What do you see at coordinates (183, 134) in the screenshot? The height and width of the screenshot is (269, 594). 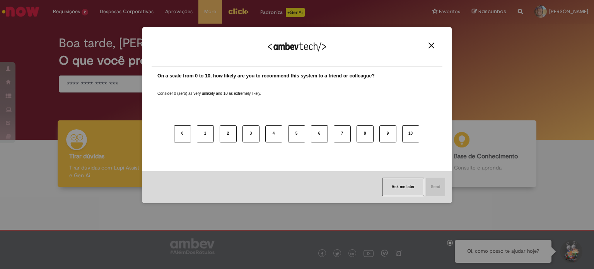 I see `button: 0` at bounding box center [183, 134].